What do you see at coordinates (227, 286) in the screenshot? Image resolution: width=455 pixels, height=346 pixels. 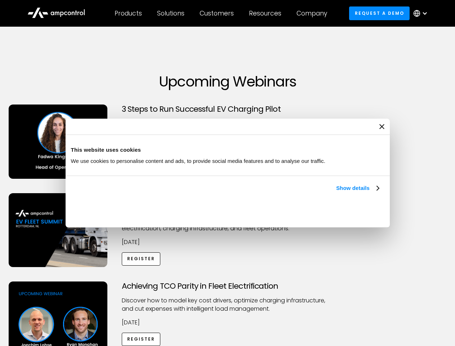 I see `h3: Achieving TCO Parity in Fleet Electrification` at bounding box center [227, 286].